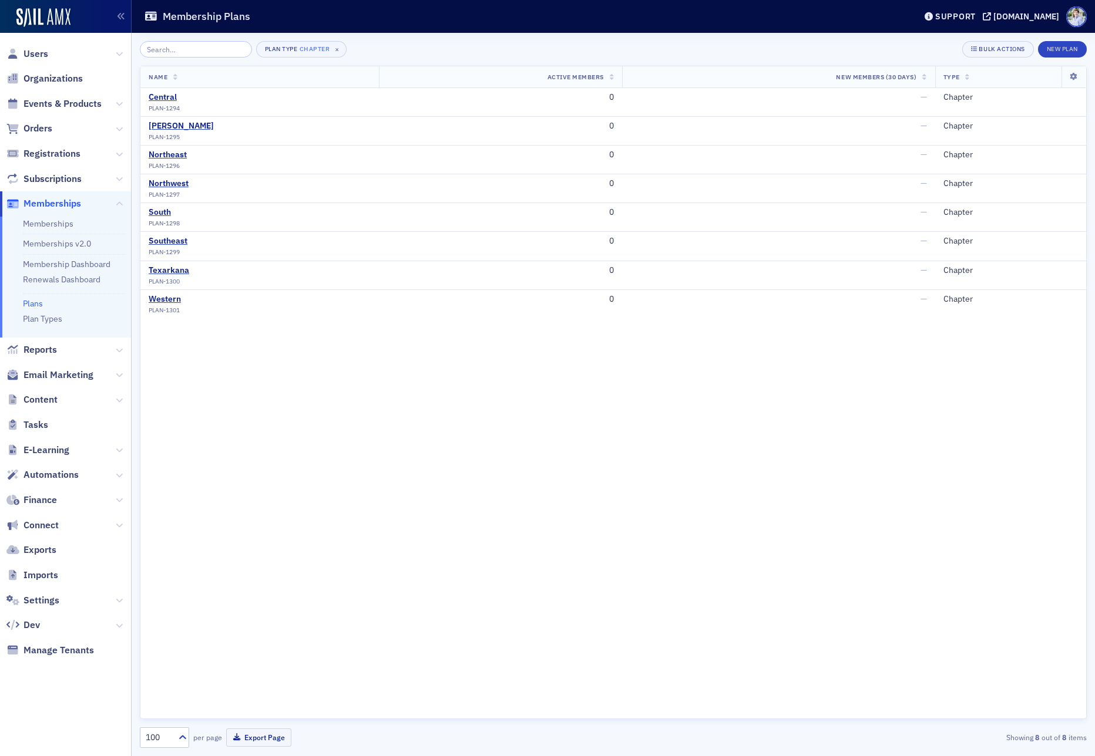 This screenshot has height=756, width=1095. What do you see at coordinates (158, 77) in the screenshot?
I see `span: Name` at bounding box center [158, 77].